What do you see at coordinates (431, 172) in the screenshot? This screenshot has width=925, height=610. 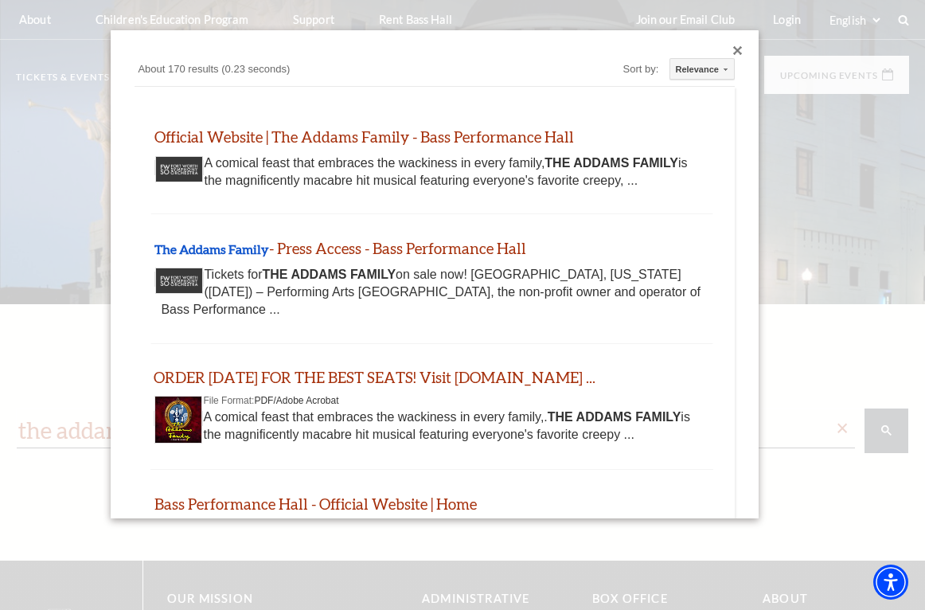 I see `div: A comical feast that embraces the wackiness in every family, is the magnificently macabre hit mus...` at bounding box center [431, 172].